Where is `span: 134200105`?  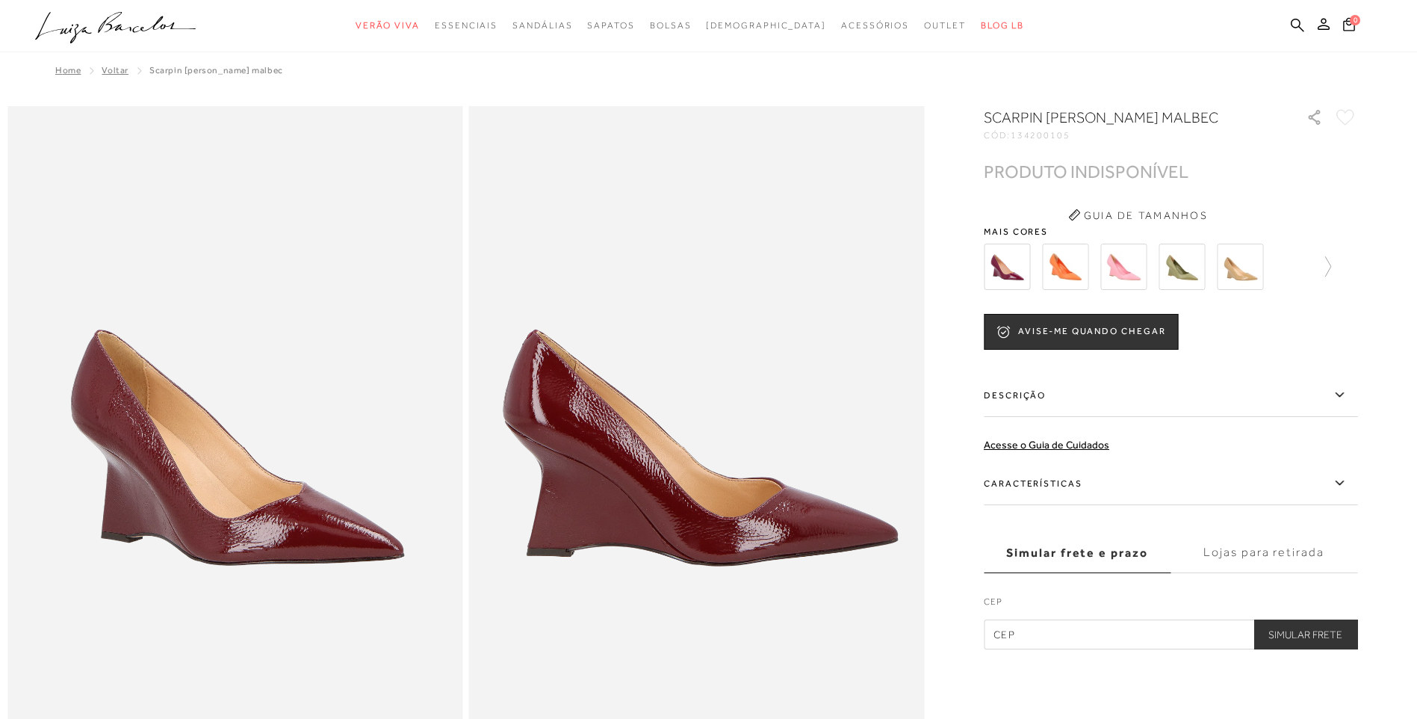
span: 134200105 is located at coordinates (1040, 135).